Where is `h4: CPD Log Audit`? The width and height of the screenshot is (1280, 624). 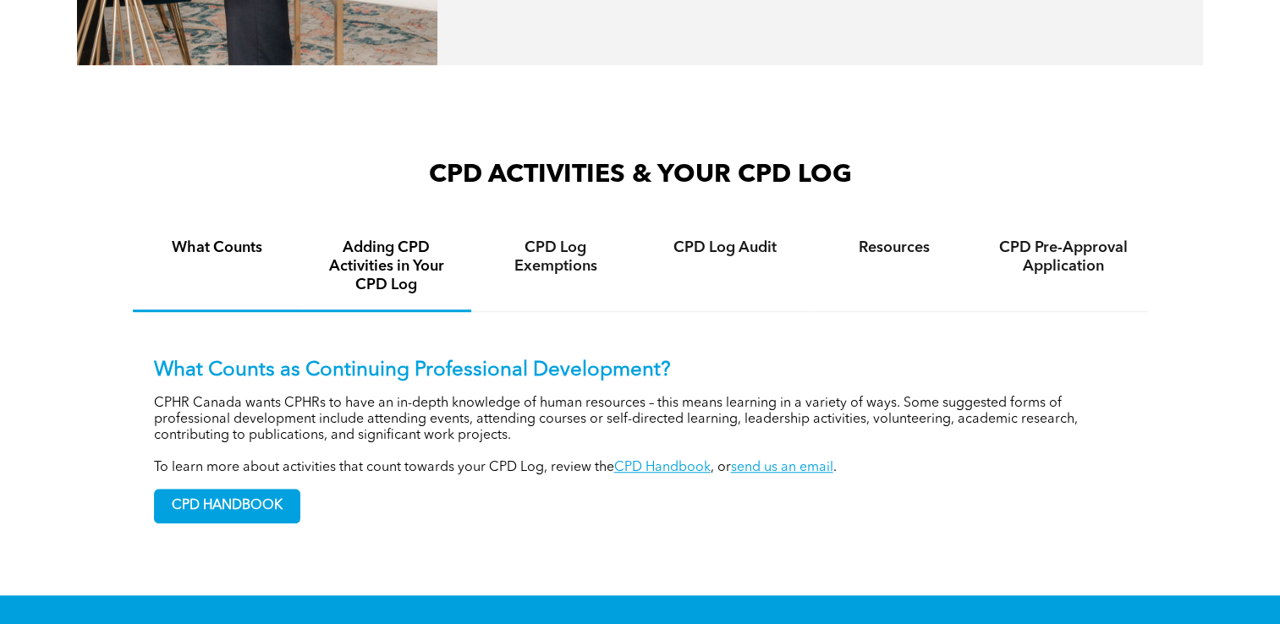
h4: CPD Log Audit is located at coordinates (725, 248).